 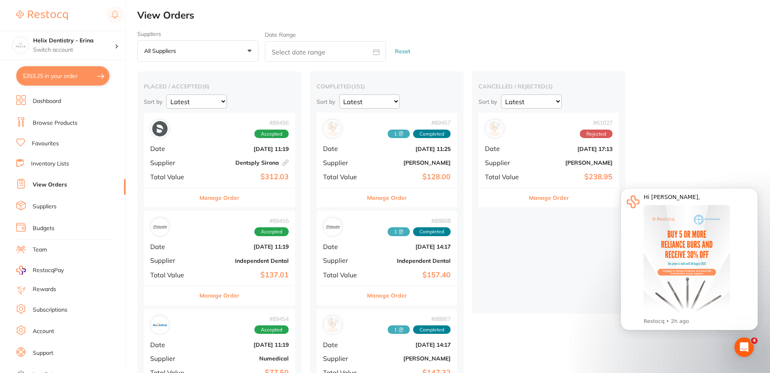 I want to click on a: Suppliers, so click(x=44, y=207).